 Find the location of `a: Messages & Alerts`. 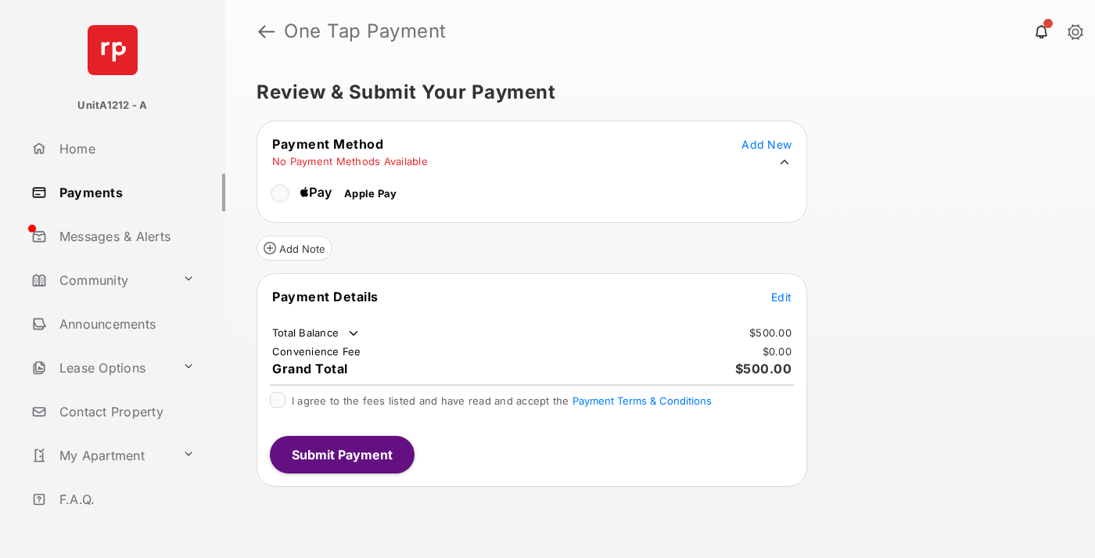

a: Messages & Alerts is located at coordinates (125, 236).